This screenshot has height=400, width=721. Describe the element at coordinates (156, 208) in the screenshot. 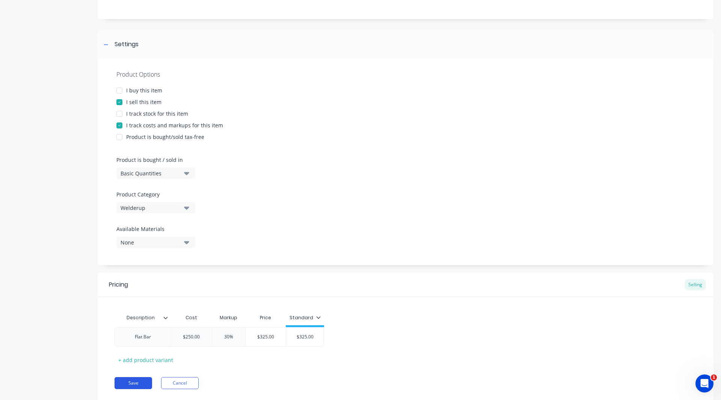

I see `button: Welderup` at that location.